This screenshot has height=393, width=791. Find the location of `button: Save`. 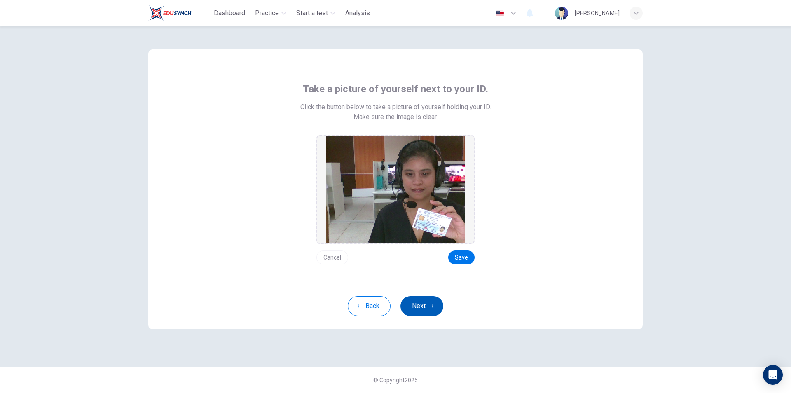

button: Save is located at coordinates (461, 257).